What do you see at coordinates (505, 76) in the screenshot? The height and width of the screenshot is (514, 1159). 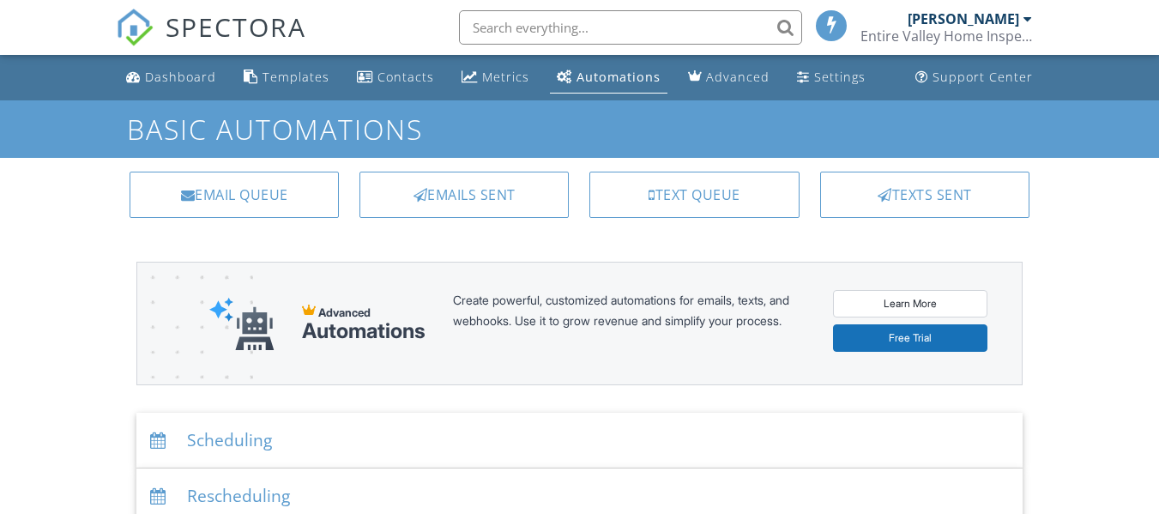 I see `div: Metrics` at bounding box center [505, 76].